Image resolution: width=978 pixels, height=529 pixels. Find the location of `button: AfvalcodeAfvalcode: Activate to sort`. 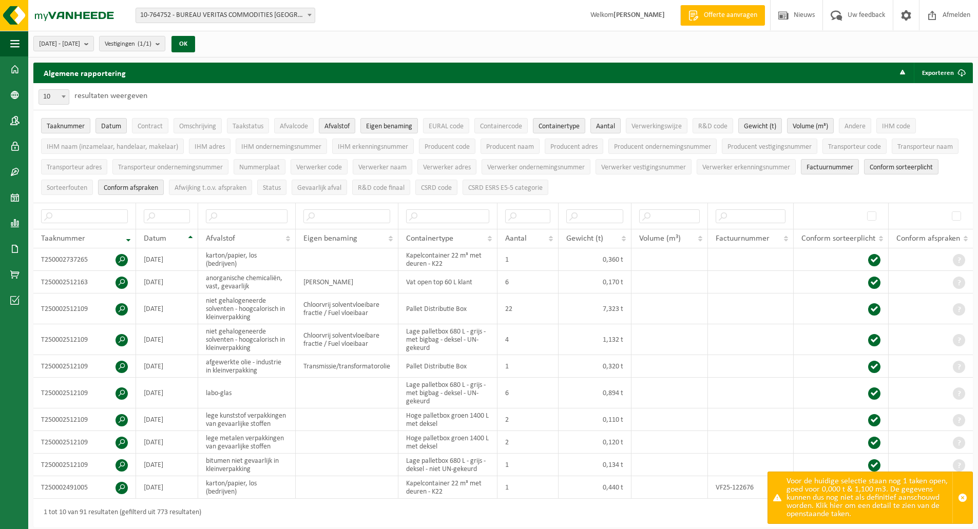

button: AfvalcodeAfvalcode: Activate to sort is located at coordinates (294, 126).